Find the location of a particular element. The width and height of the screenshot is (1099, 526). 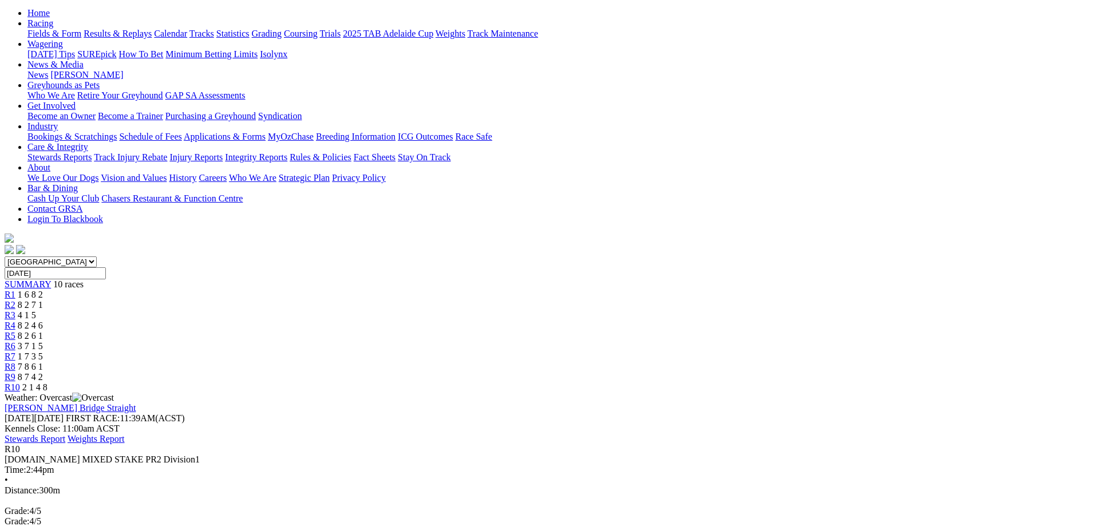

span: 8 2 7 1 is located at coordinates (30, 305).